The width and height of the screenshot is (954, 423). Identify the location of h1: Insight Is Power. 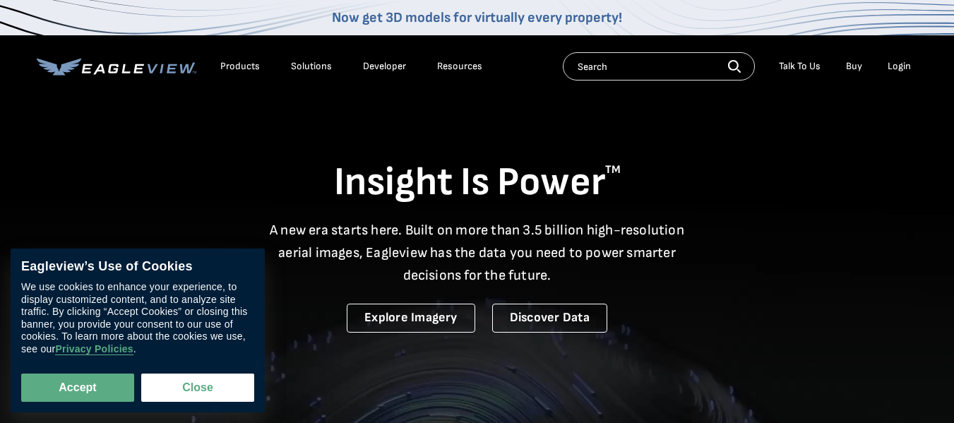
(477, 183).